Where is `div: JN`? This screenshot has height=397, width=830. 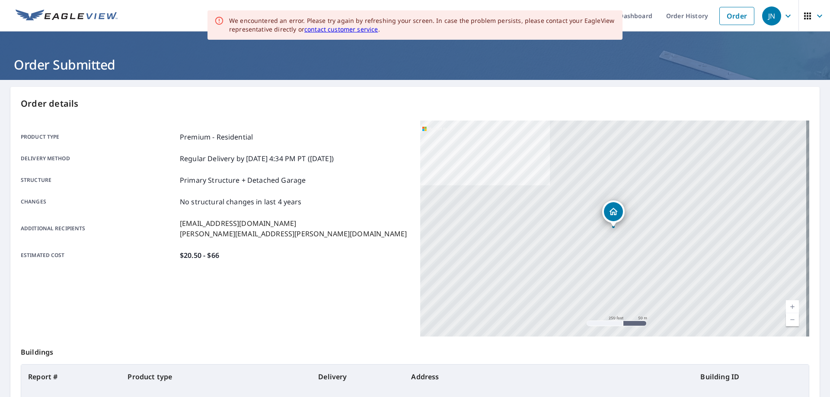 div: JN is located at coordinates (772, 16).